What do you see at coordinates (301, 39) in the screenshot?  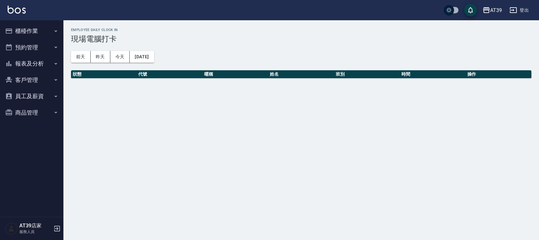 I see `h3: 現場電腦打卡` at bounding box center [301, 39].